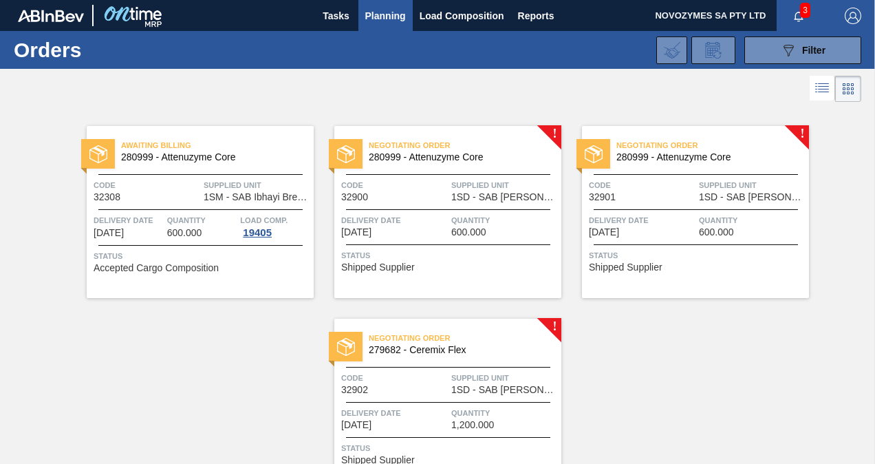 The image size is (875, 464). Describe the element at coordinates (713, 50) in the screenshot. I see `div: Order Review Request` at that location.